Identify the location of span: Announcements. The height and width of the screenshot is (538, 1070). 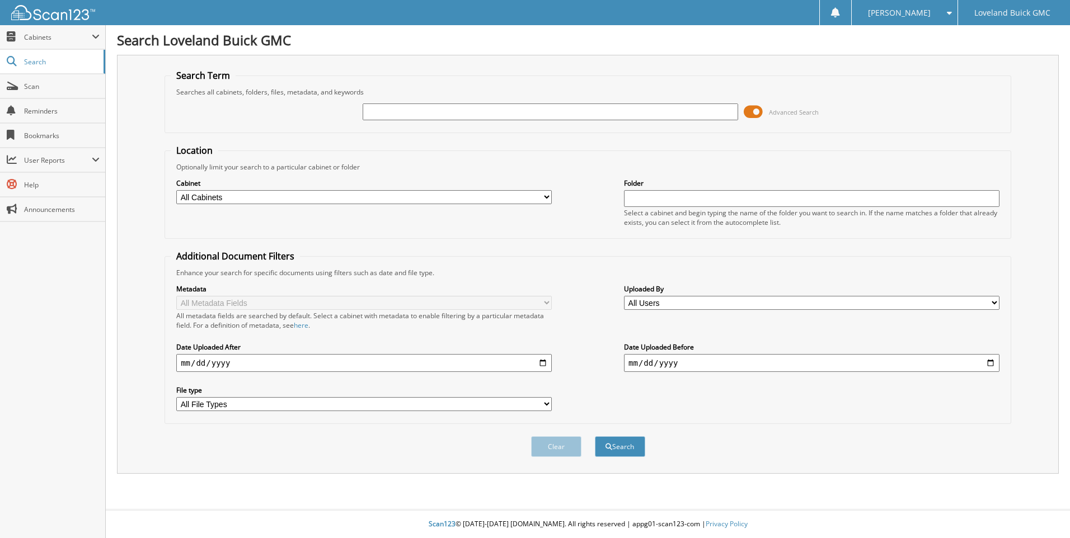
(62, 209).